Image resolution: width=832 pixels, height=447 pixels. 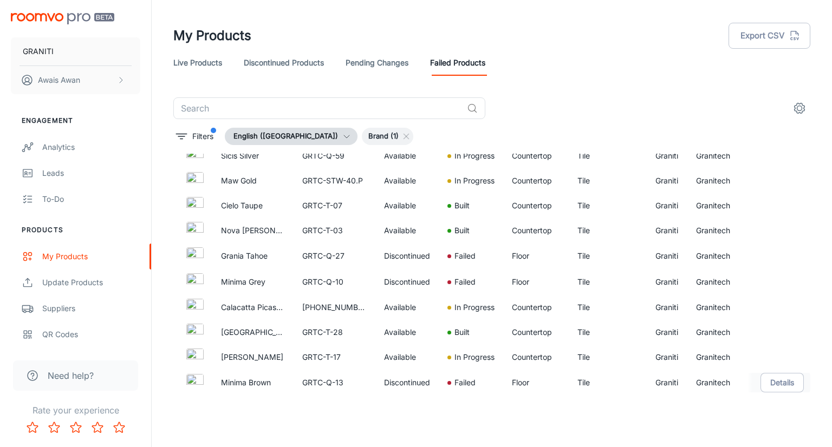 I want to click on p: Minima Brown, so click(x=253, y=383).